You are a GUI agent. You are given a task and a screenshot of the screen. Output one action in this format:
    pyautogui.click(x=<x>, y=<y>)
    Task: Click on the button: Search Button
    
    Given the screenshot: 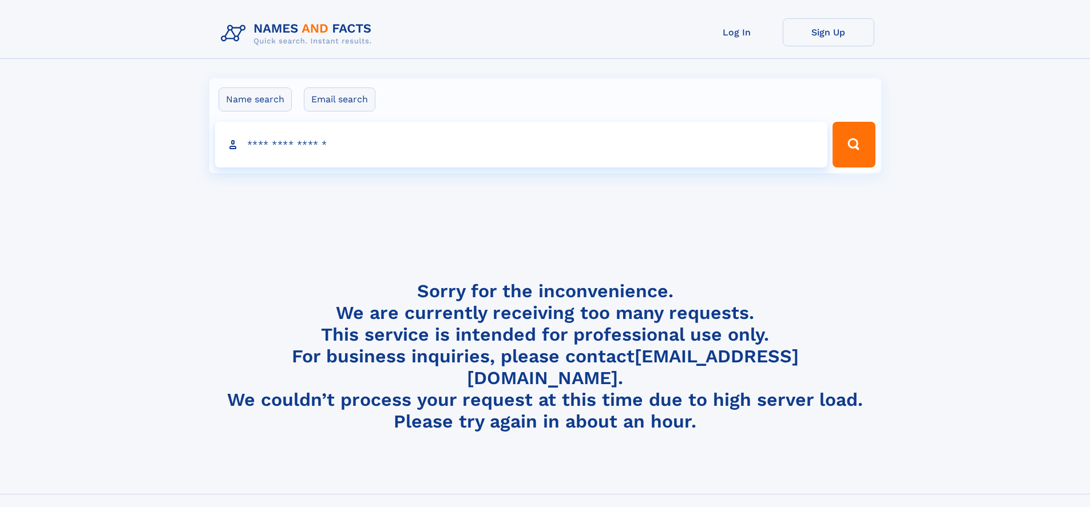 What is the action you would take?
    pyautogui.click(x=853, y=145)
    